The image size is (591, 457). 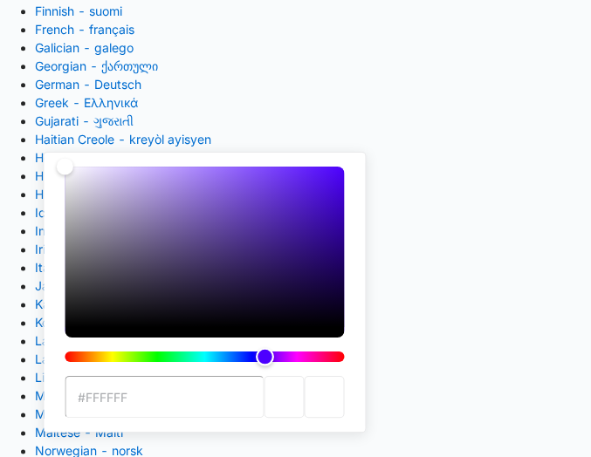 What do you see at coordinates (85, 359) in the screenshot?
I see `a: Latvian - latviešu` at bounding box center [85, 359].